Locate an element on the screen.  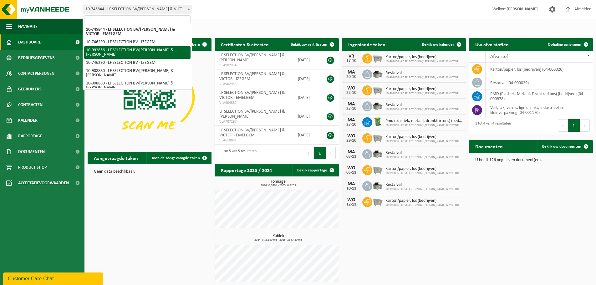
span: Bekijk uw kalender is located at coordinates (438, 44).